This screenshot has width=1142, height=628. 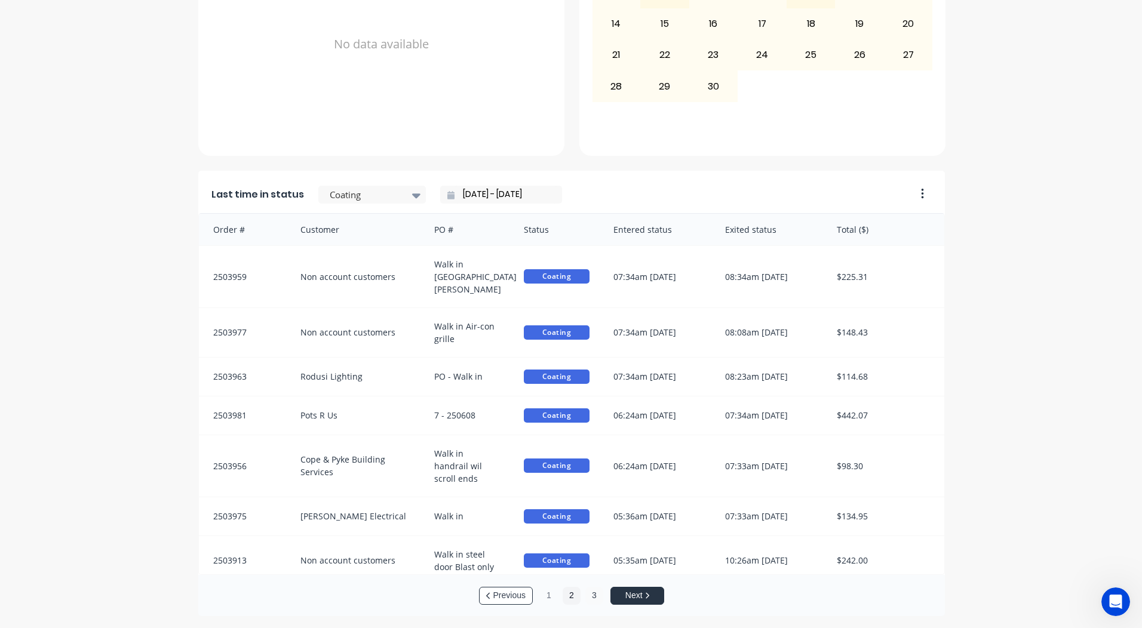 I want to click on div: $98.30, so click(x=884, y=466).